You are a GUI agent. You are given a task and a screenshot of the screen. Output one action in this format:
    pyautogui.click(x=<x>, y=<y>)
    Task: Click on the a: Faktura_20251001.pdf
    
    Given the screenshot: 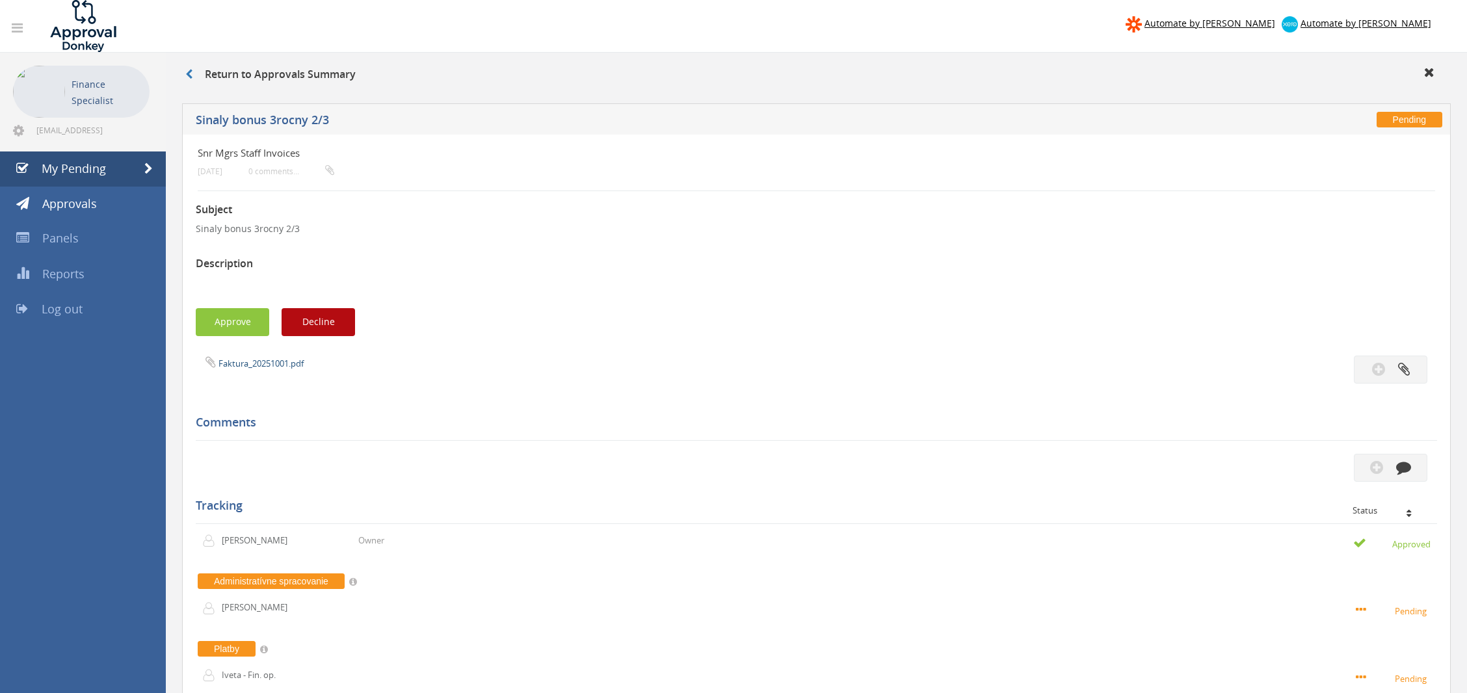 What is the action you would take?
    pyautogui.click(x=261, y=363)
    